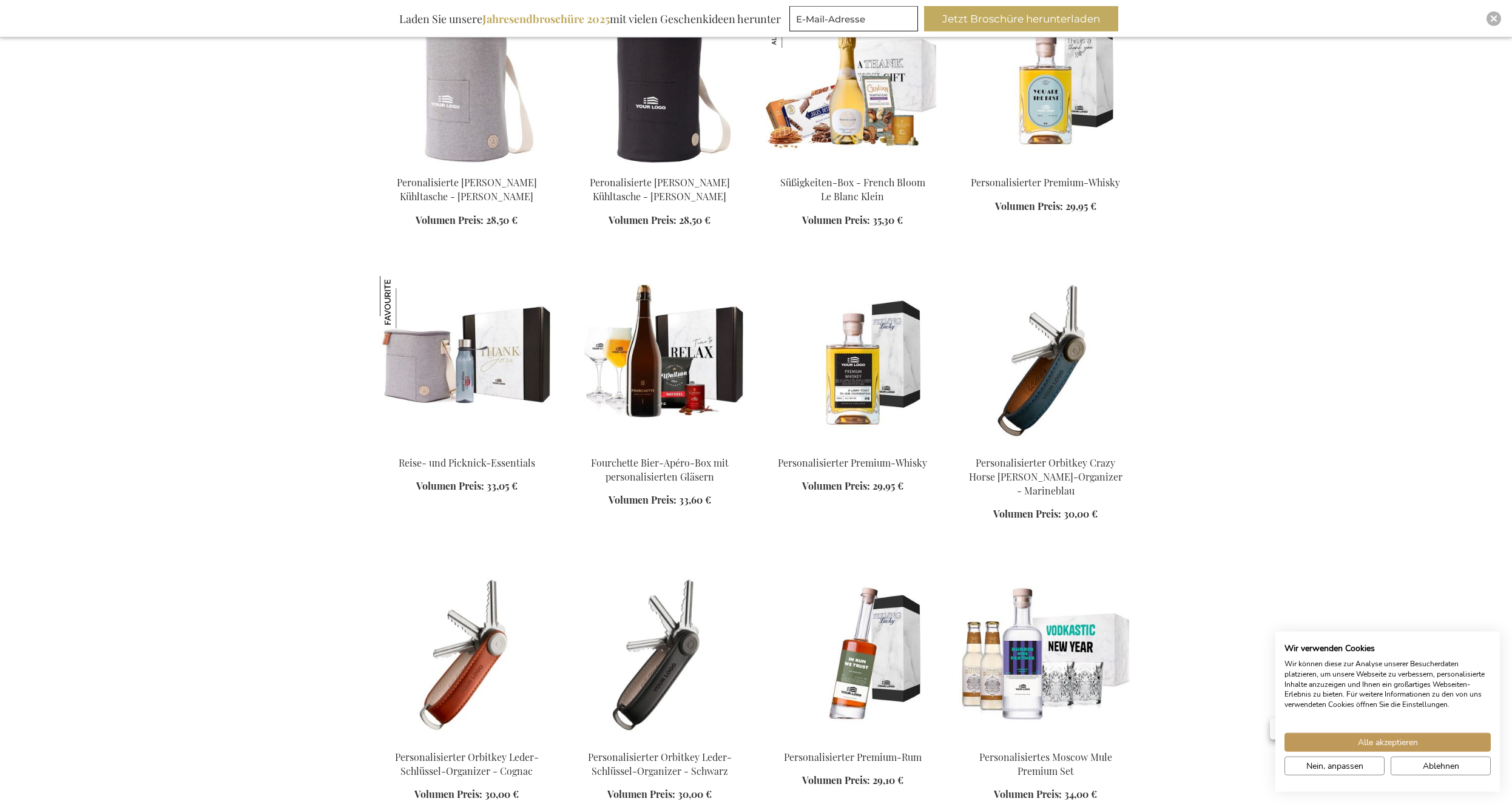 The height and width of the screenshot is (804, 1512). I want to click on span: 34,00 €, so click(1081, 794).